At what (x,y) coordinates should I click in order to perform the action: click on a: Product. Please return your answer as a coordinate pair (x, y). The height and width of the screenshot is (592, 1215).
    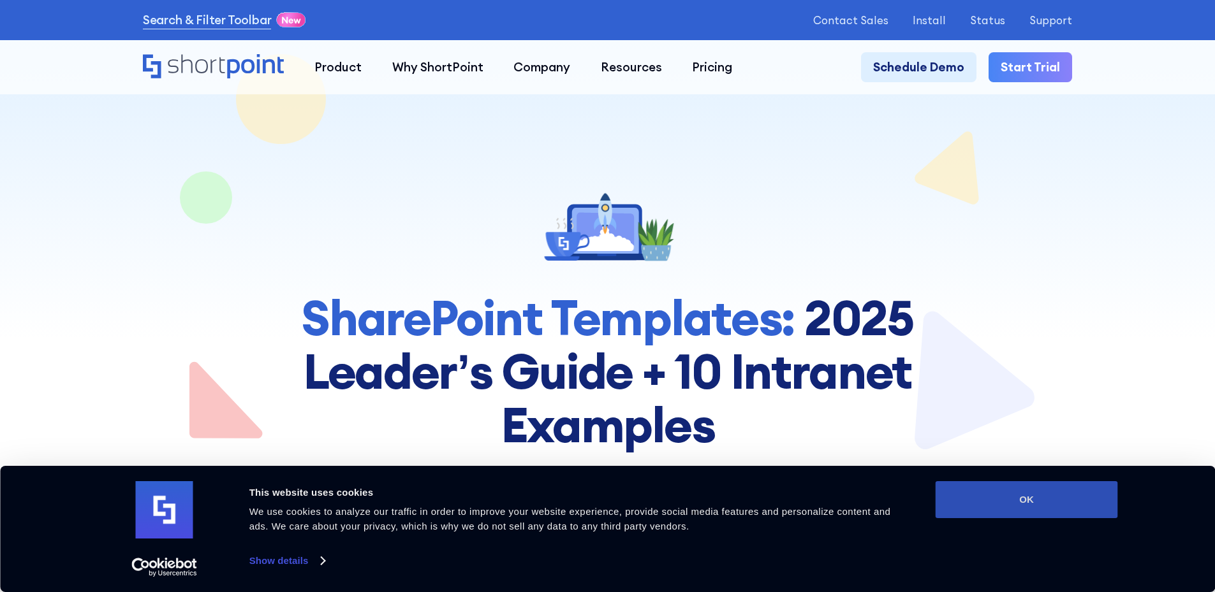
    Looking at the image, I should click on (338, 68).